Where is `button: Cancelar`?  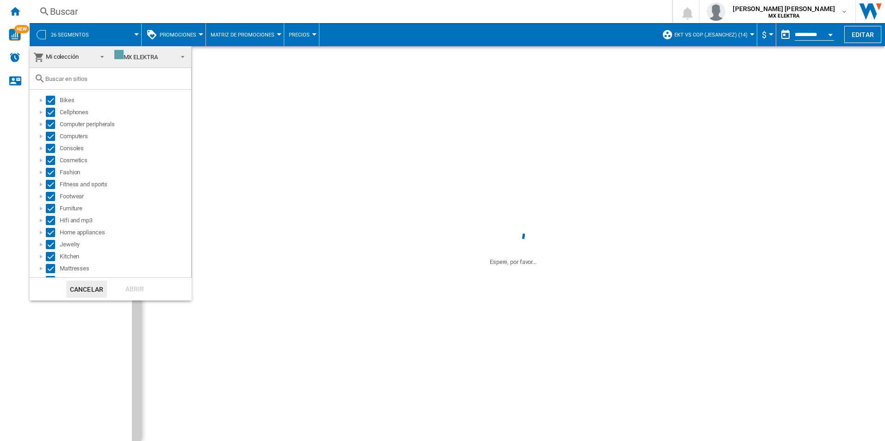
button: Cancelar is located at coordinates (87, 289).